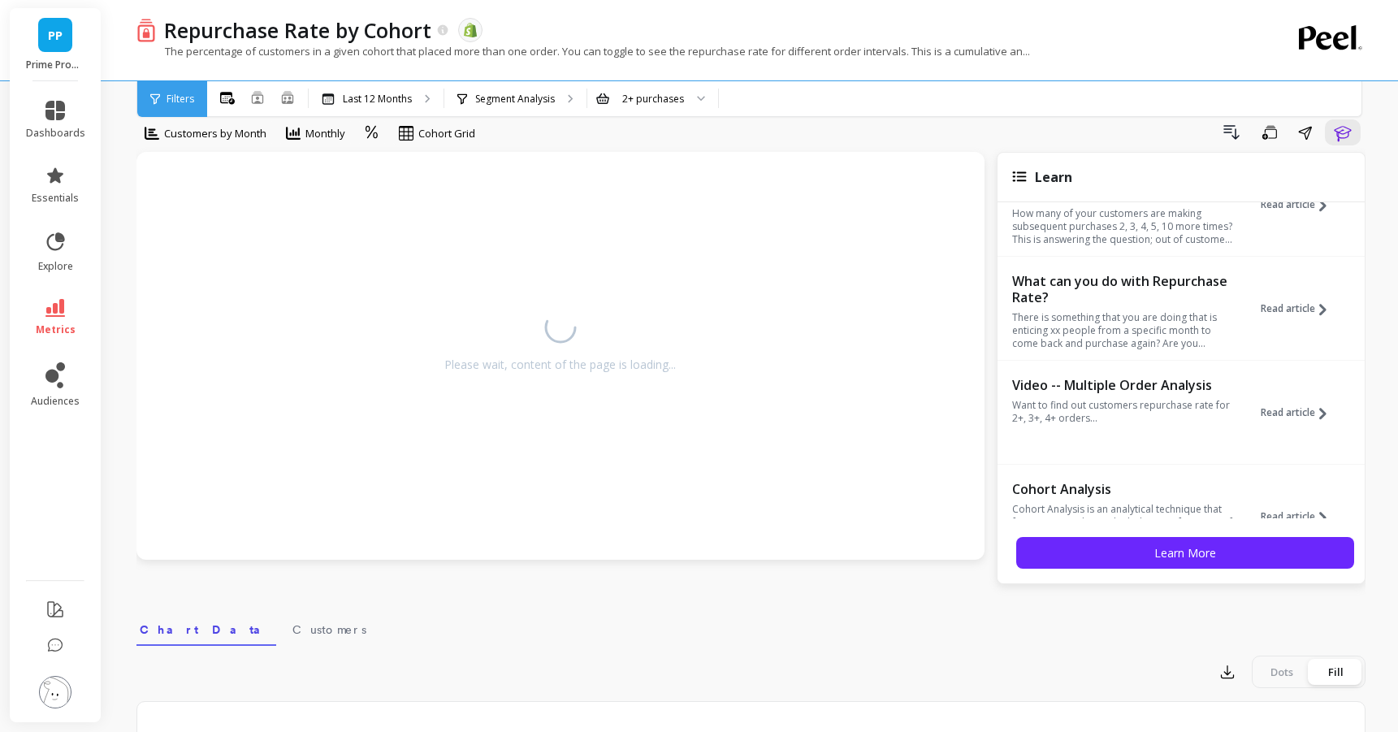 The height and width of the screenshot is (732, 1398). I want to click on p: Repurchase Rate by Cohort, so click(297, 30).